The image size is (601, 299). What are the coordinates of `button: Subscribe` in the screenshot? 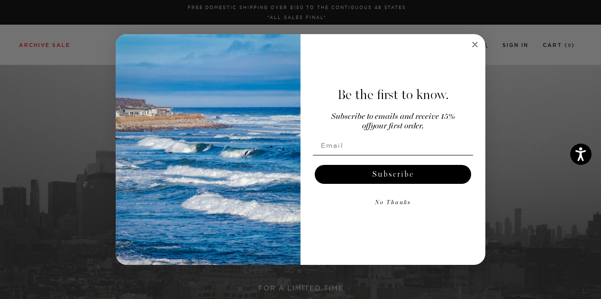 It's located at (393, 174).